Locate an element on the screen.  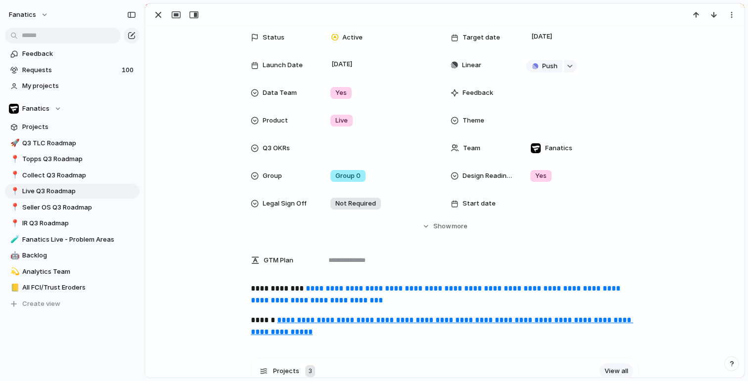
div: 📍Seller OS Q3 Roadmap is located at coordinates (72, 208).